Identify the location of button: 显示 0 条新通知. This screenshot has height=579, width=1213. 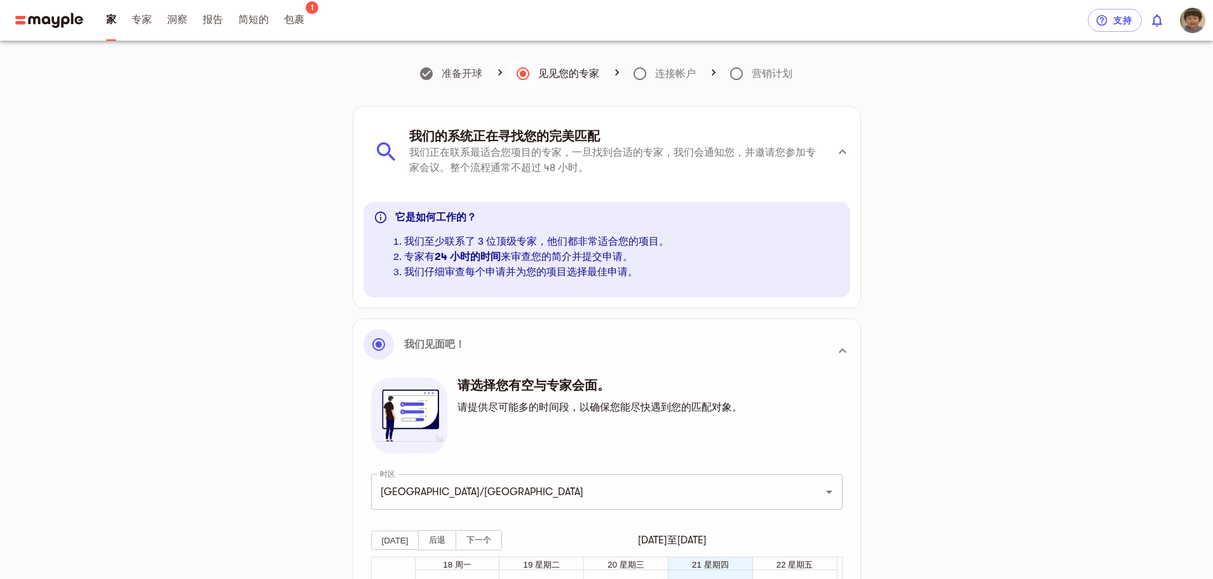
(1157, 20).